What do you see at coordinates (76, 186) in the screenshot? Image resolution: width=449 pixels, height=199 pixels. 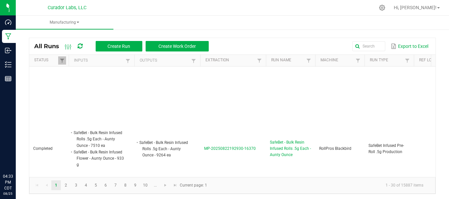 I see `a: Page 3` at bounding box center [76, 186].